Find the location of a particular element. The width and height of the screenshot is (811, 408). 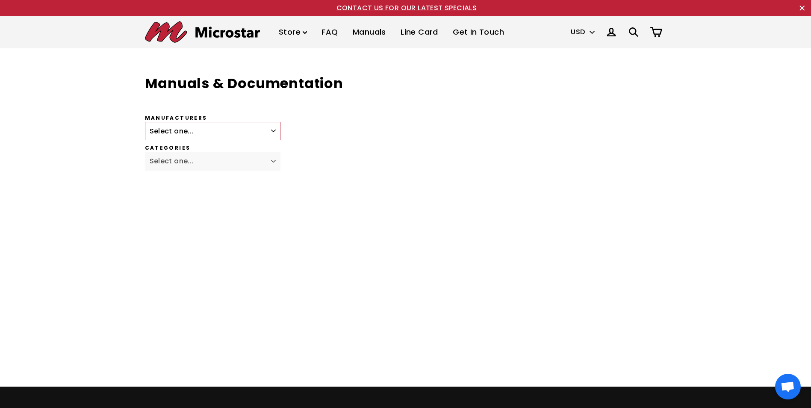

label: Manufacturers is located at coordinates (339, 118).